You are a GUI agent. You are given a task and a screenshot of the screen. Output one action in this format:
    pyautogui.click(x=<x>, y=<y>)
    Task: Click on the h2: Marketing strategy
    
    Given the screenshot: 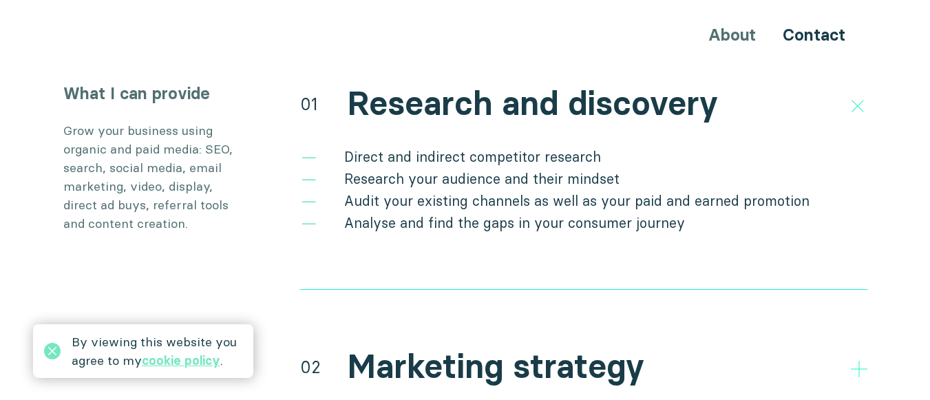 What is the action you would take?
    pyautogui.click(x=495, y=367)
    